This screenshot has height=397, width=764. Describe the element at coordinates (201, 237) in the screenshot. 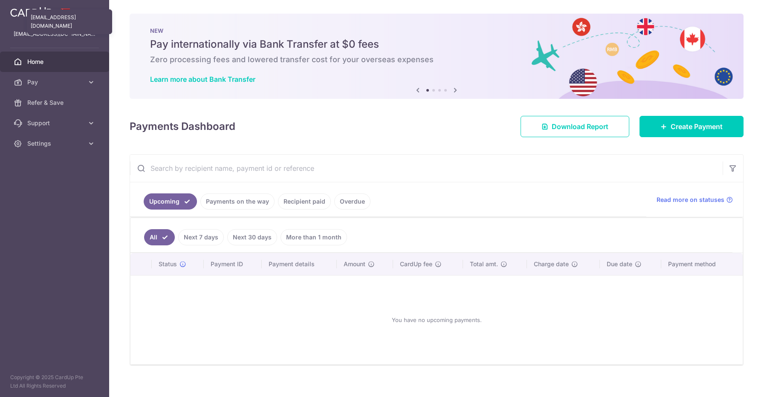

I see `a: Next 7 days` at that location.